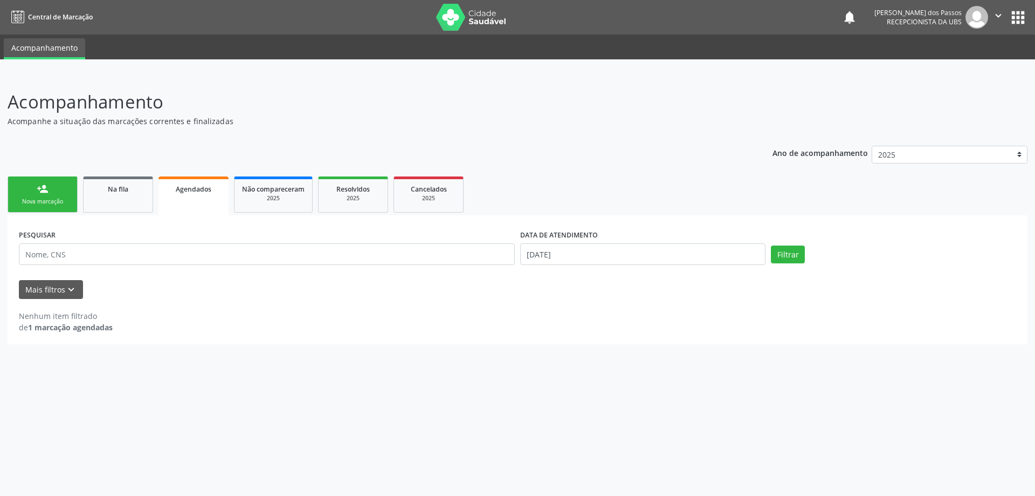 The width and height of the screenshot is (1035, 496). I want to click on img: img, so click(977, 17).